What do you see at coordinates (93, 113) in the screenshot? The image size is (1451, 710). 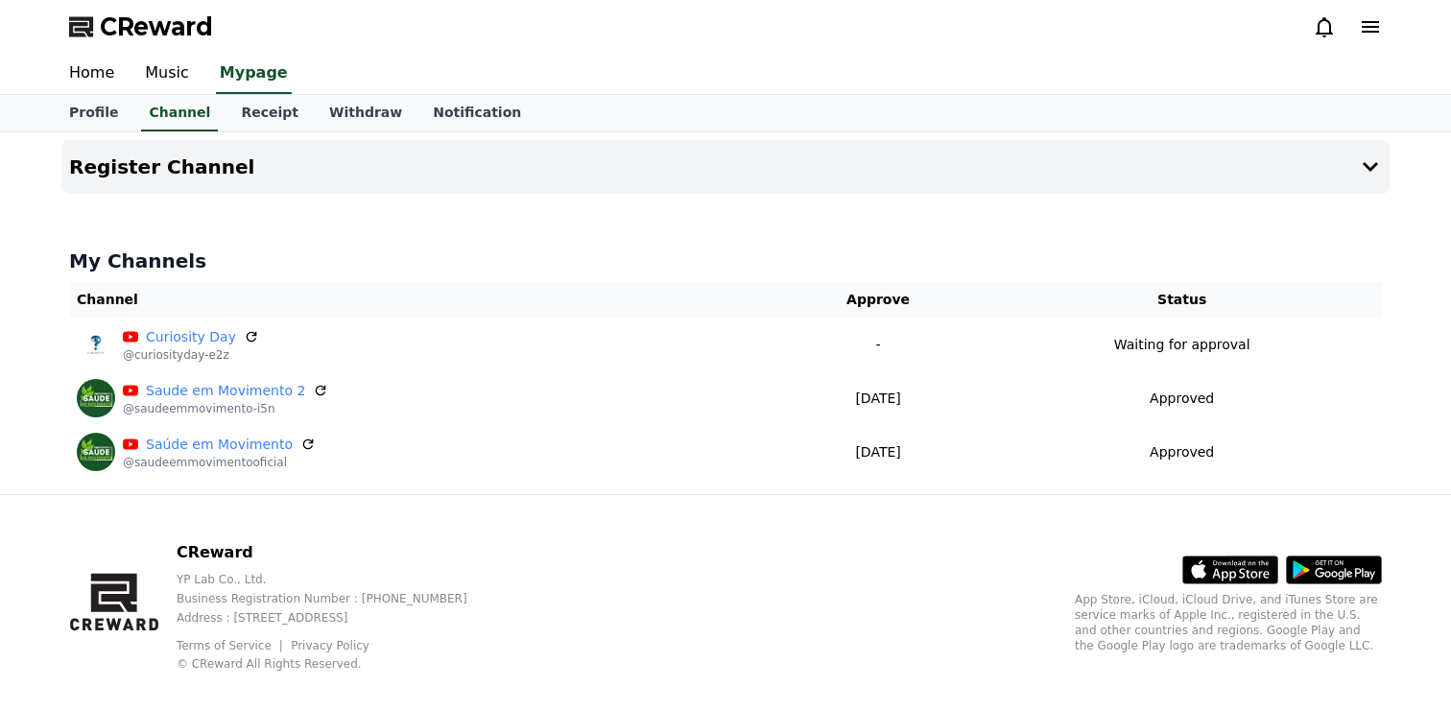 I see `a: Profile` at bounding box center [93, 113].